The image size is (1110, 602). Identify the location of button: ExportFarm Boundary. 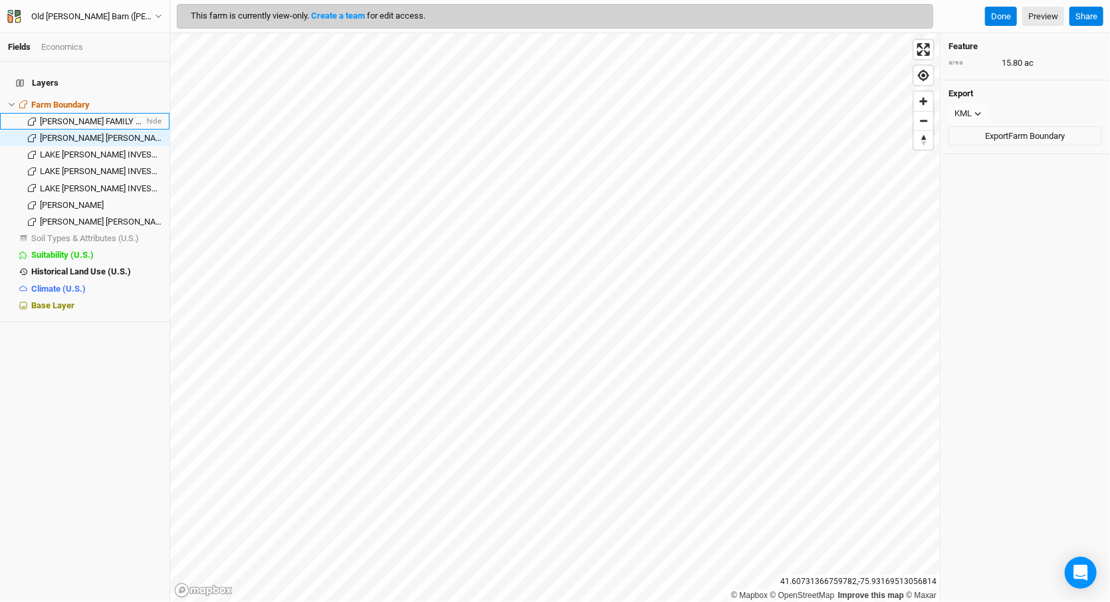
(1025, 136).